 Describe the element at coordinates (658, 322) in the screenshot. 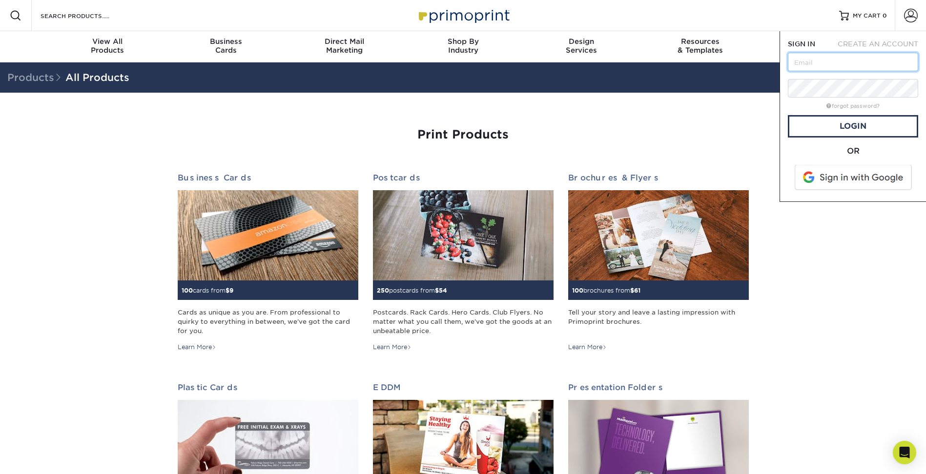

I see `div: Tell your story and leave a lasting impression with Primoprint brochures.` at that location.